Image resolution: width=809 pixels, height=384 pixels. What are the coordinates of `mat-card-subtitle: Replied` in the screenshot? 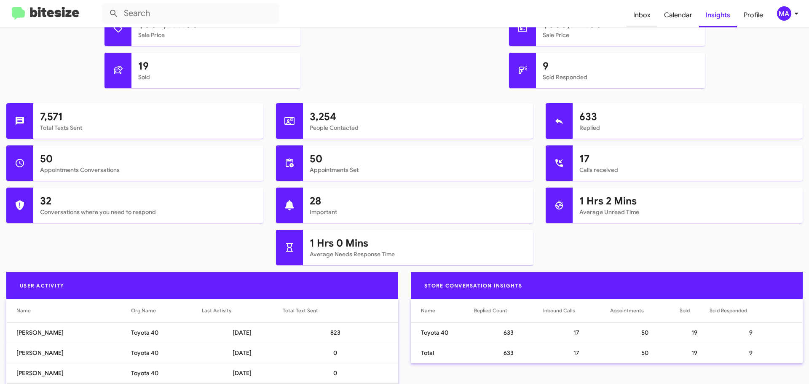 It's located at (688, 128).